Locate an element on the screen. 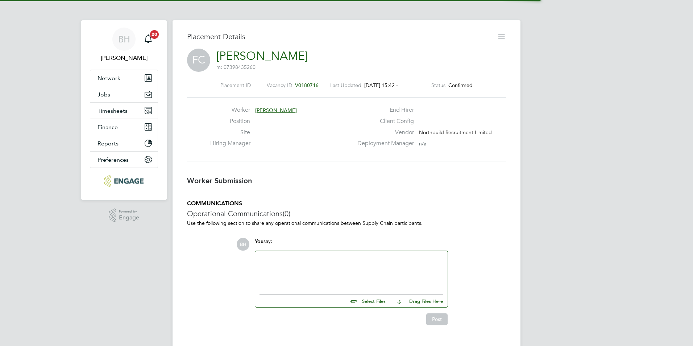  button: Jobs is located at coordinates (124, 94).